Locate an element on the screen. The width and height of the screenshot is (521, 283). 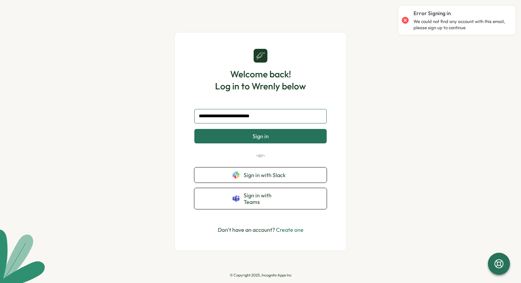
span: Sign in is located at coordinates (260, 136).